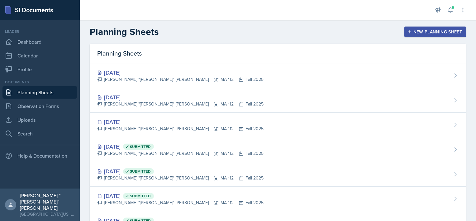 The width and height of the screenshot is (476, 221). What do you see at coordinates (435, 32) in the screenshot?
I see `button: New Planning Sheet` at bounding box center [435, 32].